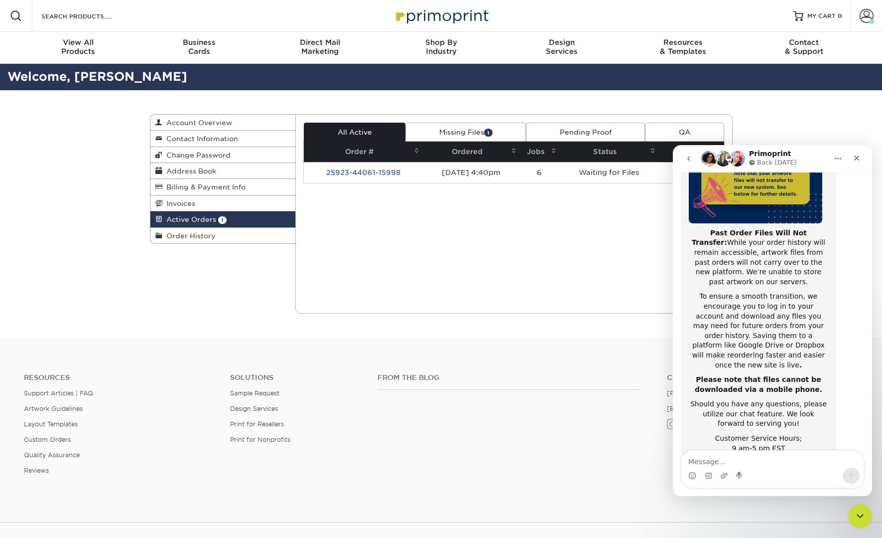 Image resolution: width=882 pixels, height=538 pixels. What do you see at coordinates (691, 151) in the screenshot?
I see `th: Total` at bounding box center [691, 151].